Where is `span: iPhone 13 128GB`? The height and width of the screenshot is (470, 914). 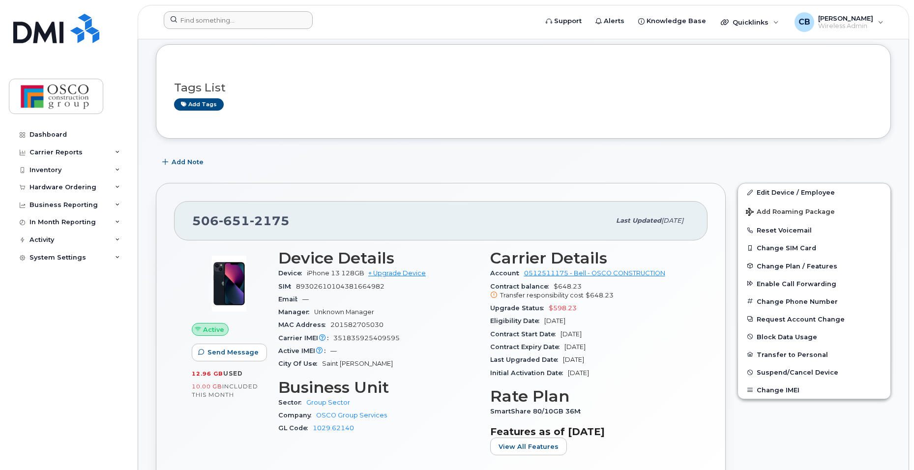
span: iPhone 13 128GB is located at coordinates (335, 273).